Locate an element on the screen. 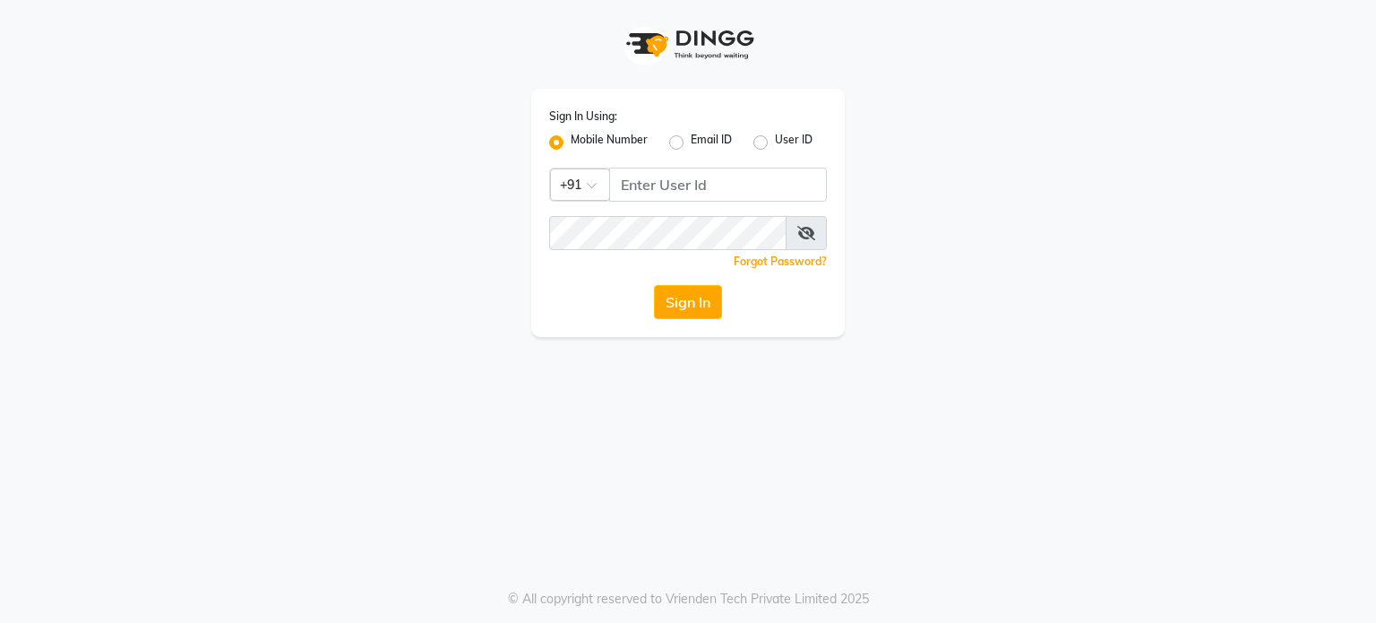 The width and height of the screenshot is (1376, 623). label: Mobile Number is located at coordinates (609, 142).